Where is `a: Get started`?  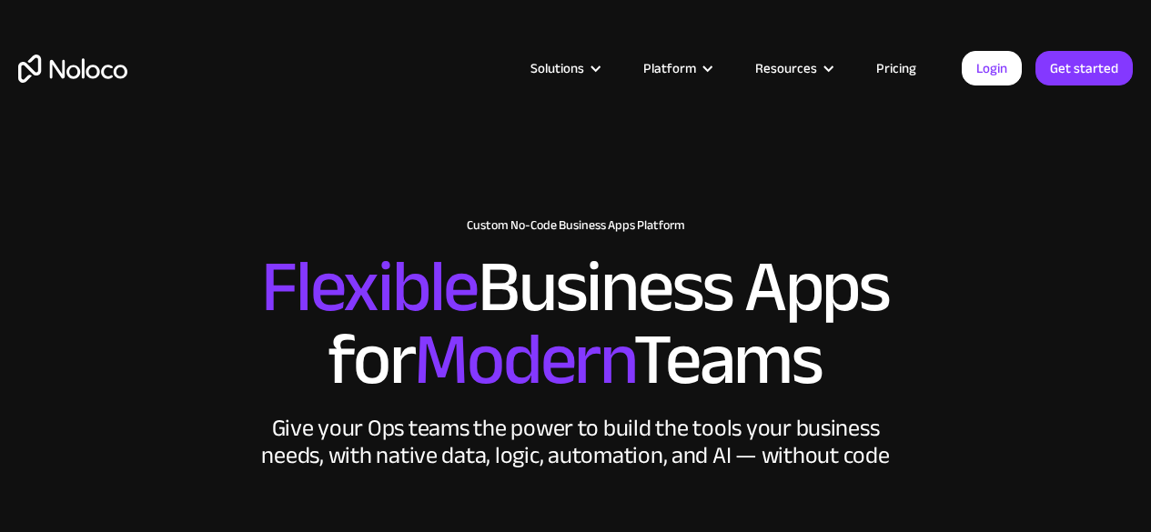
a: Get started is located at coordinates (1084, 68).